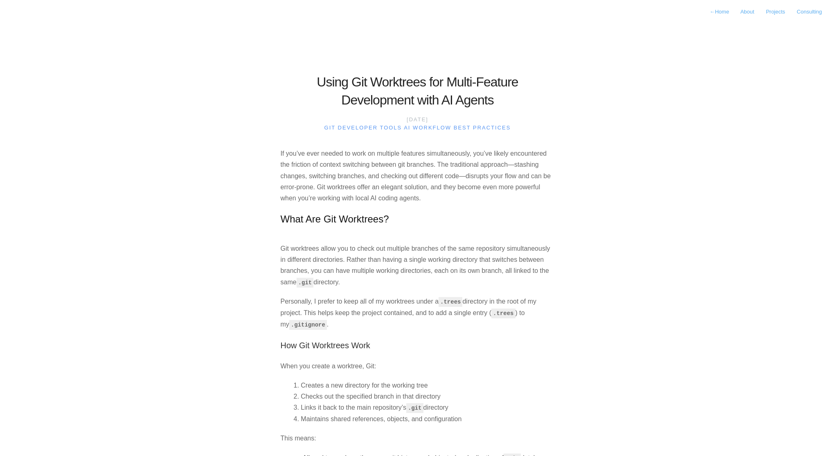 This screenshot has width=835, height=456. What do you see at coordinates (418, 312) in the screenshot?
I see `p: Personally, I prefer to keep all of my worktrees under a directory in the root of my project. Thi...` at bounding box center [418, 312].